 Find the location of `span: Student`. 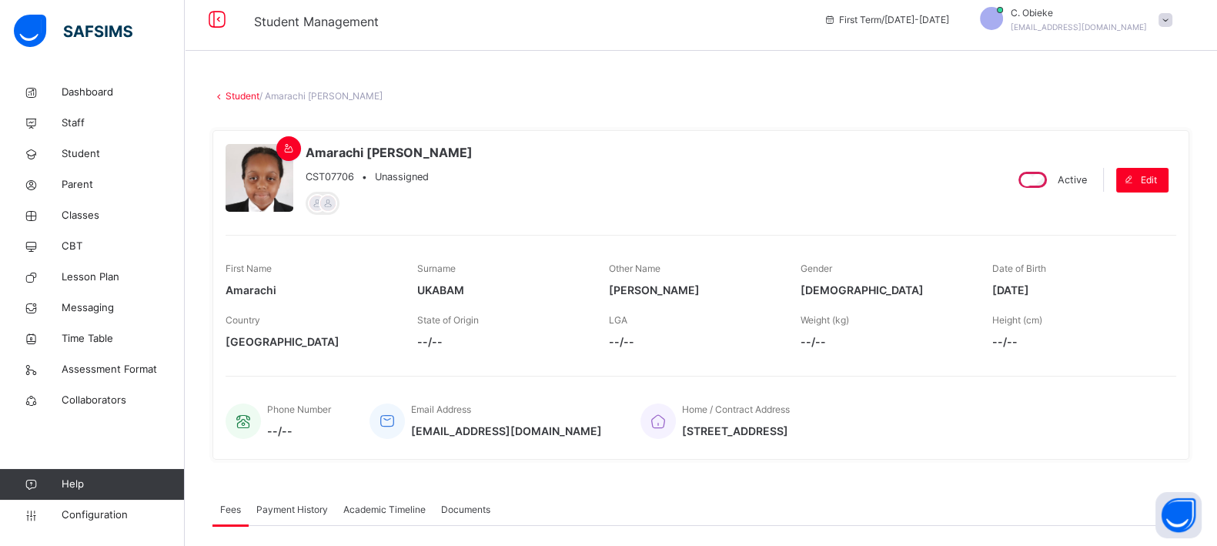

span: Student is located at coordinates (123, 154).